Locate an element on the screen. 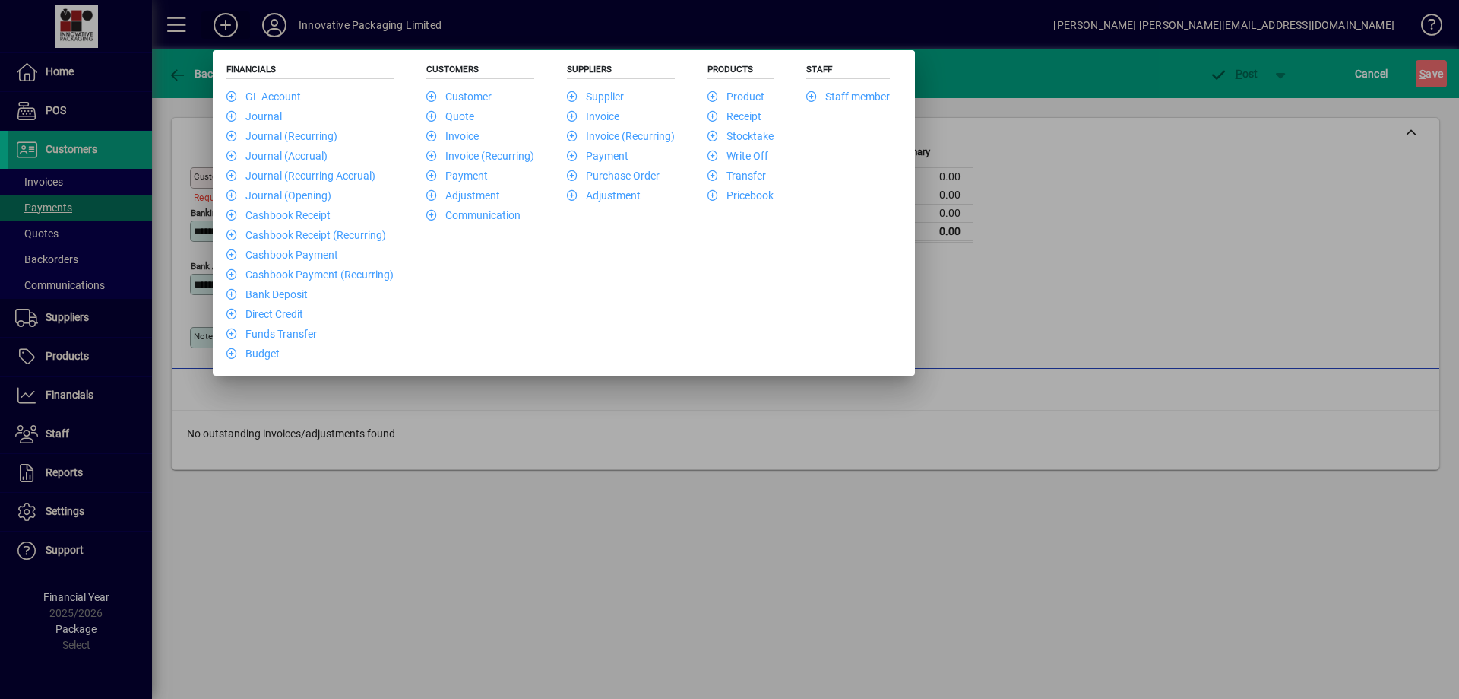 Image resolution: width=1459 pixels, height=699 pixels. a: Write Off is located at coordinates (738, 156).